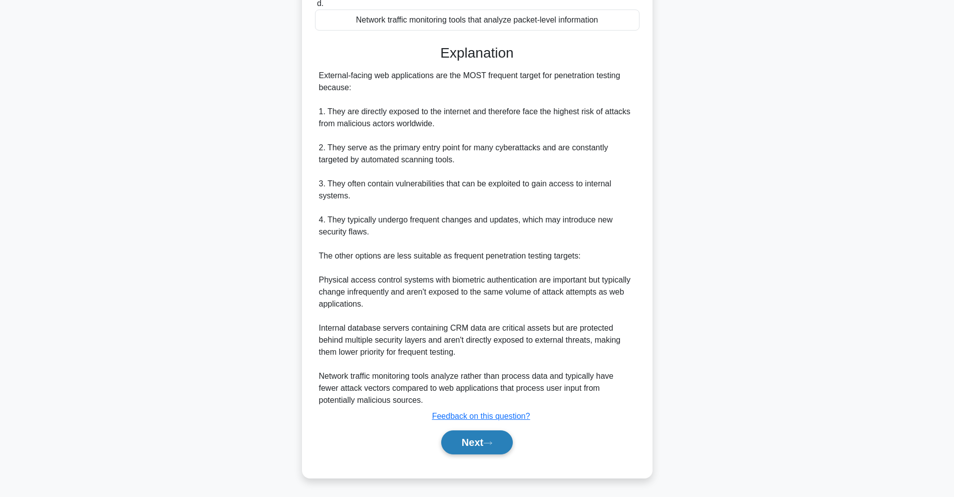 Image resolution: width=954 pixels, height=497 pixels. I want to click on a: Feedback on this question?, so click(481, 416).